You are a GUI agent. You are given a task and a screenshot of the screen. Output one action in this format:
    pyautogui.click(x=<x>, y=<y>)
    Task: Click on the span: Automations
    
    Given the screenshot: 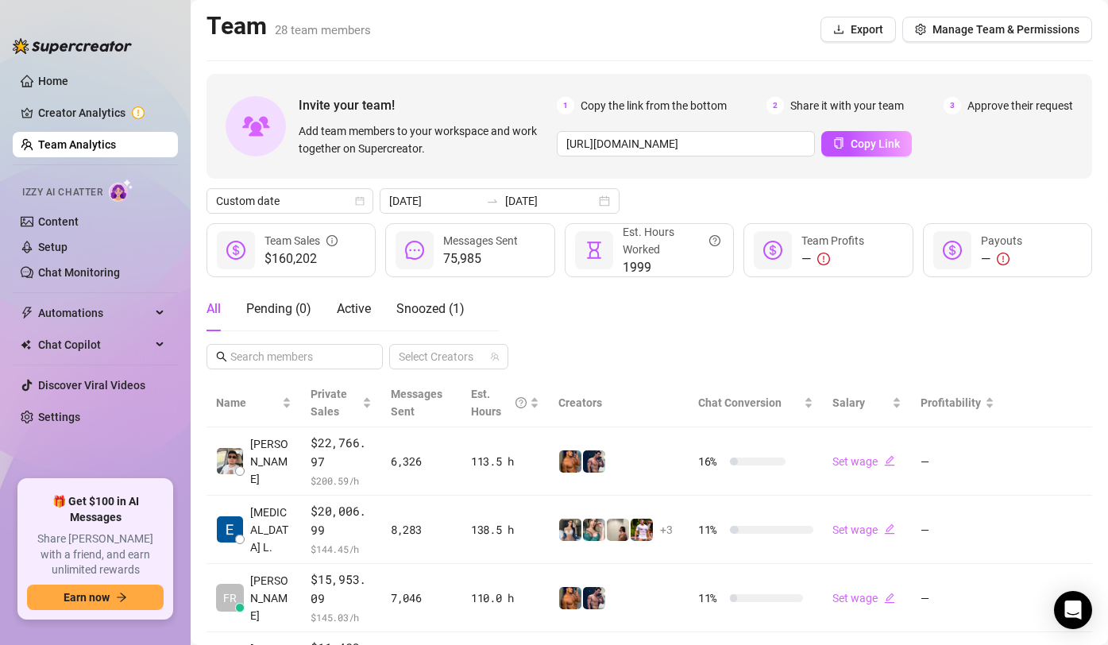 What is the action you would take?
    pyautogui.click(x=94, y=313)
    